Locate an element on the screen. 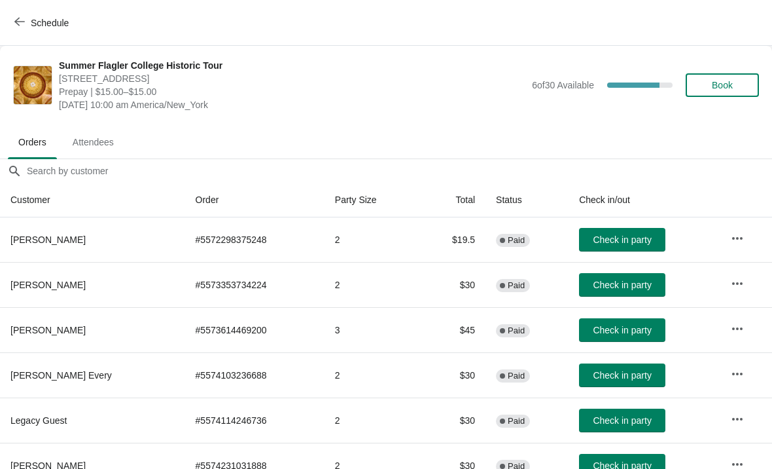  span: Orders is located at coordinates (32, 142).